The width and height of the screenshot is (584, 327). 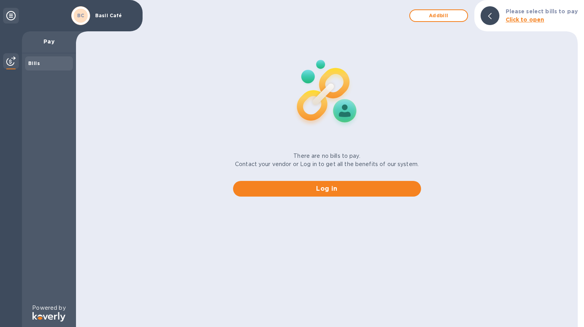 I want to click on img: Logo, so click(x=49, y=317).